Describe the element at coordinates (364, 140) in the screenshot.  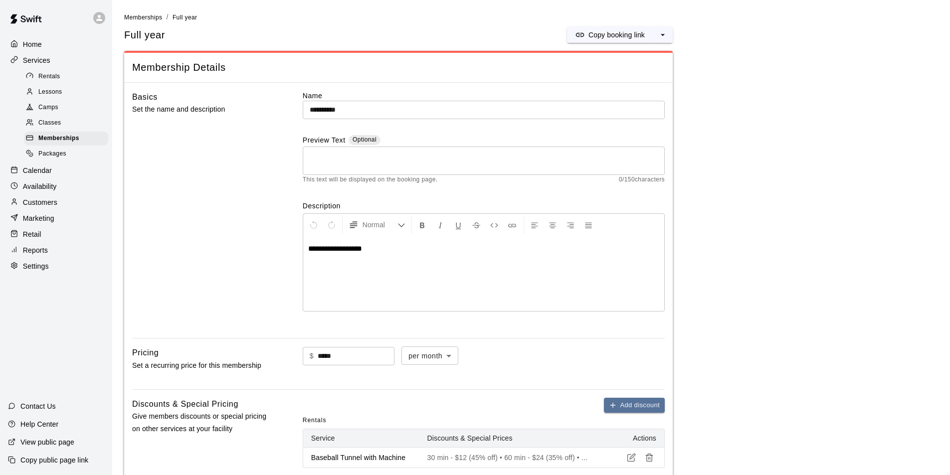
I see `span: Optional` at that location.